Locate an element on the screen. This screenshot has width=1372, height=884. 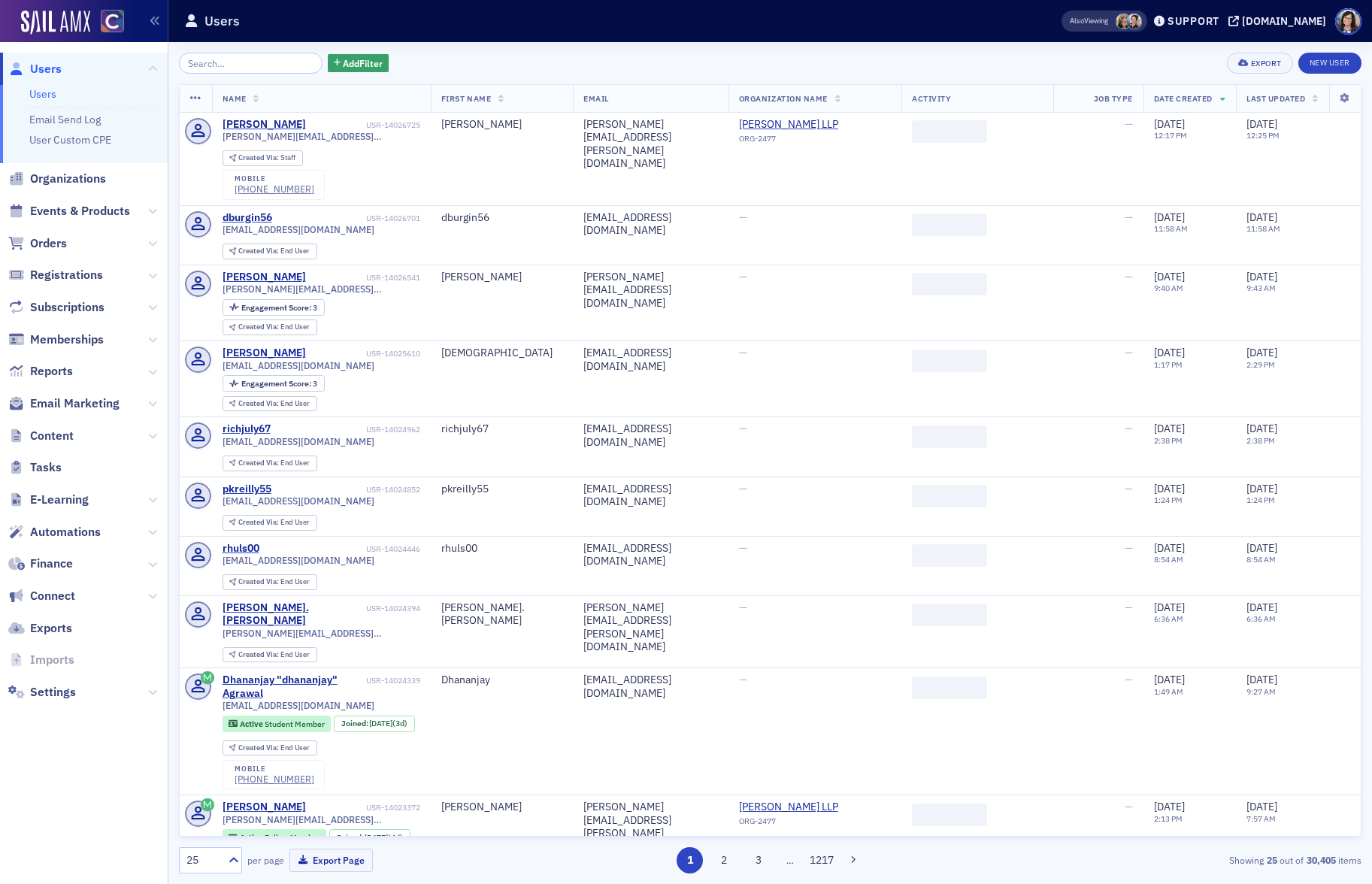
div: USR-14024852 is located at coordinates (347, 490).